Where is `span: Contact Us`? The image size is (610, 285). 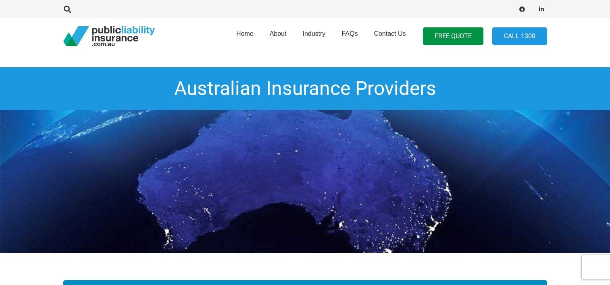 span: Contact Us is located at coordinates (389, 33).